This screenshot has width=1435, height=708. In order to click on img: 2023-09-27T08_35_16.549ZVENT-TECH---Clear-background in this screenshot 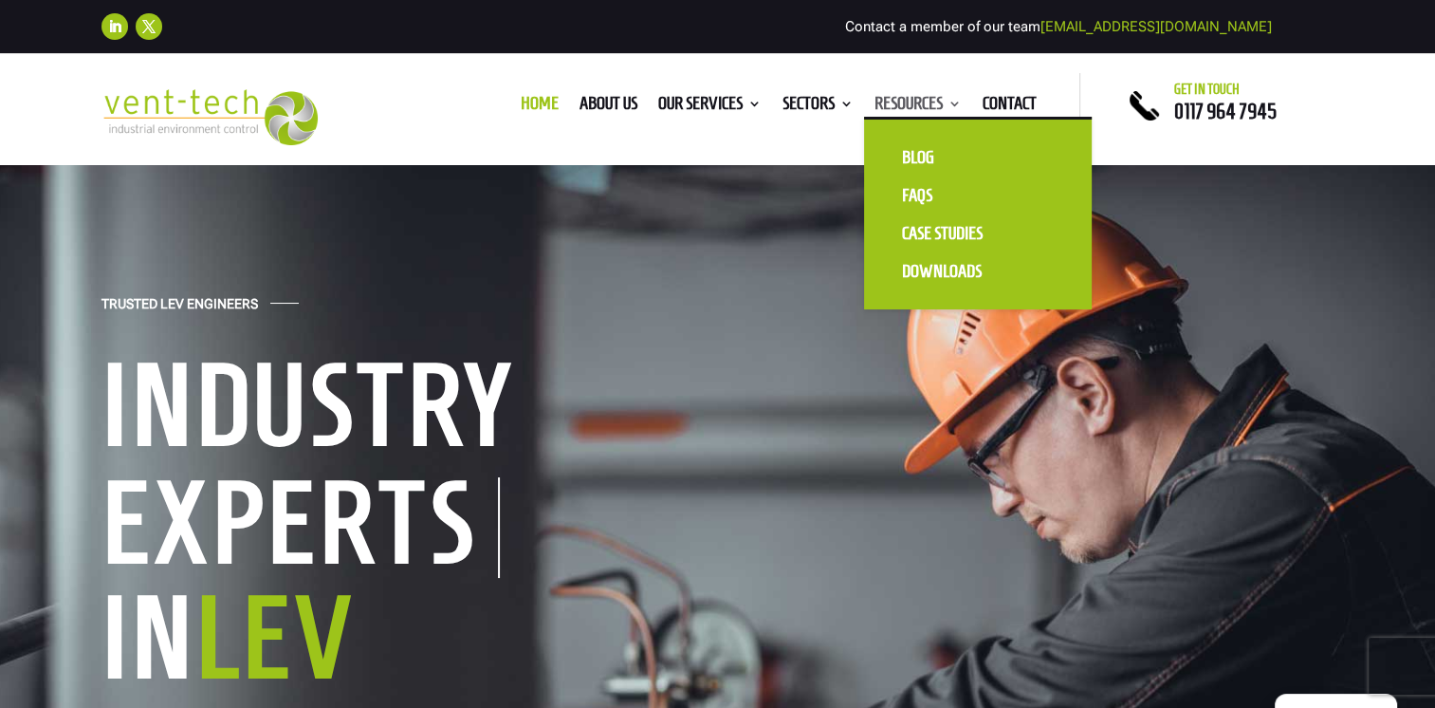, I will do `click(210, 117)`.